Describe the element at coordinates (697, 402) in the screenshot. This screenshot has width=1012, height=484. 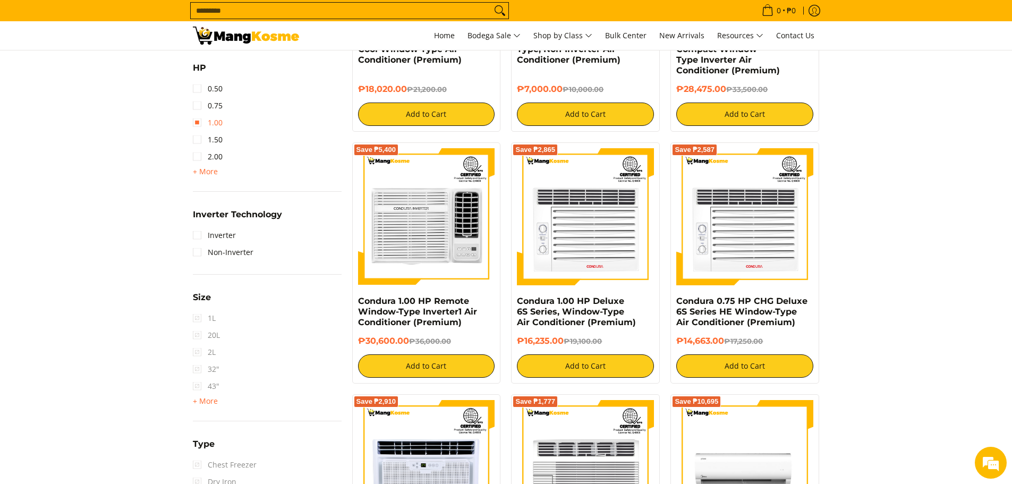
I see `span: Save ₱10,695` at that location.